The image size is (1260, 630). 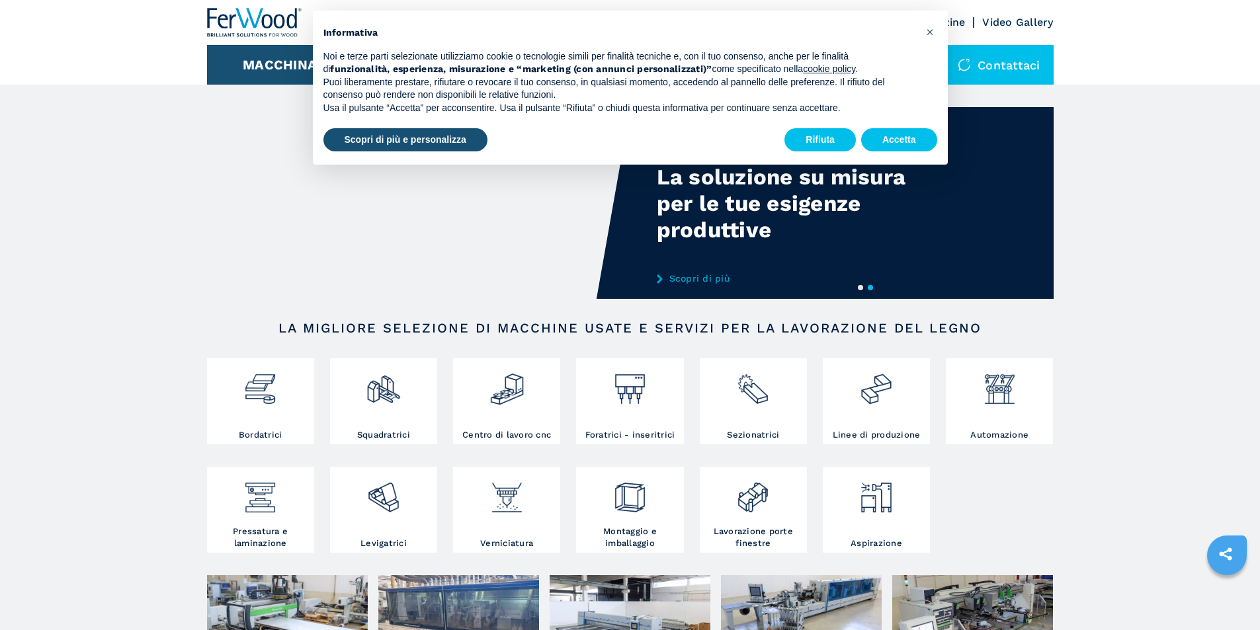 What do you see at coordinates (876, 384) in the screenshot?
I see `img: linee_di_produzione_2.png` at bounding box center [876, 384].